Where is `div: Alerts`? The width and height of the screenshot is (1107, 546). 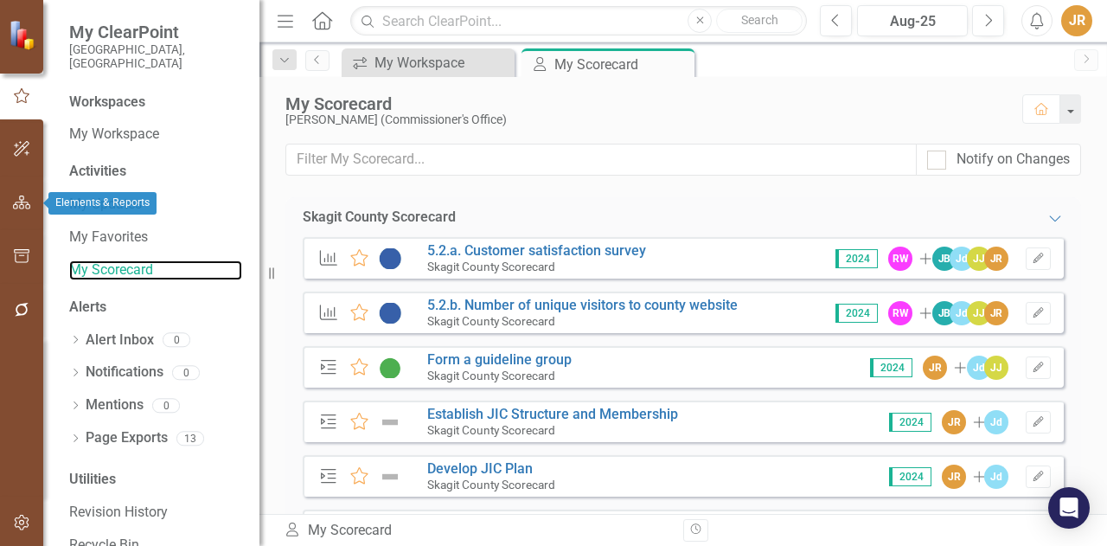
div: Alerts is located at coordinates (156, 307).